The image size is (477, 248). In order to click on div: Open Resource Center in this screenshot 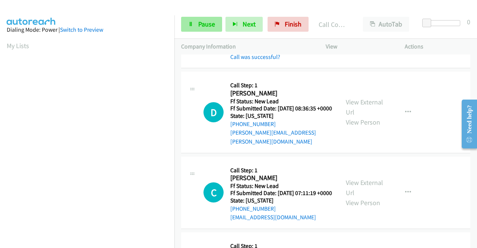, I will do `click(13, 29)`.